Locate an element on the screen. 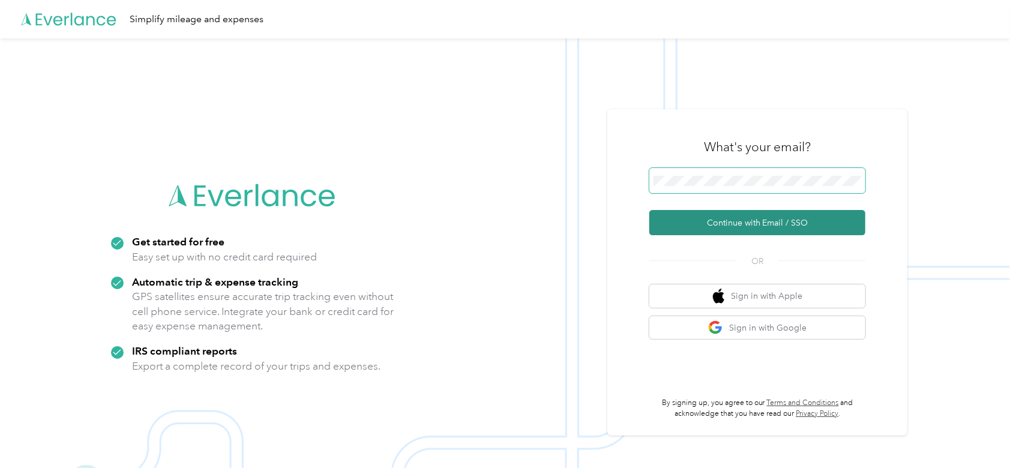 The image size is (1016, 468). p: GPS satellites ensure accurate trip tracking even without cell phone service. Integrate your bank... is located at coordinates (263, 312).